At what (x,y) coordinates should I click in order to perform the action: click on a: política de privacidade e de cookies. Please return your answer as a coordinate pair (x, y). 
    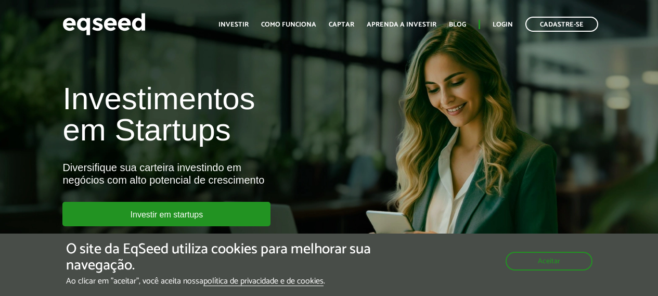
    Looking at the image, I should click on (263, 281).